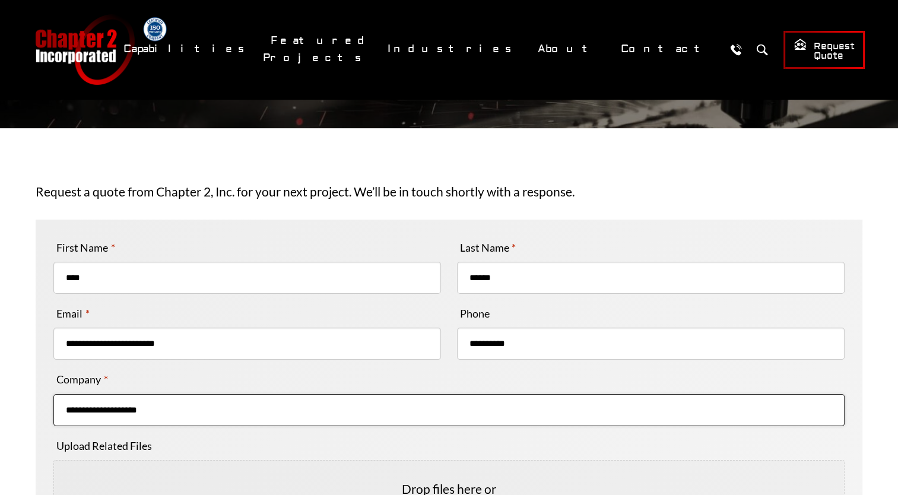  Describe the element at coordinates (318, 49) in the screenshot. I see `a: Featured Projects` at that location.